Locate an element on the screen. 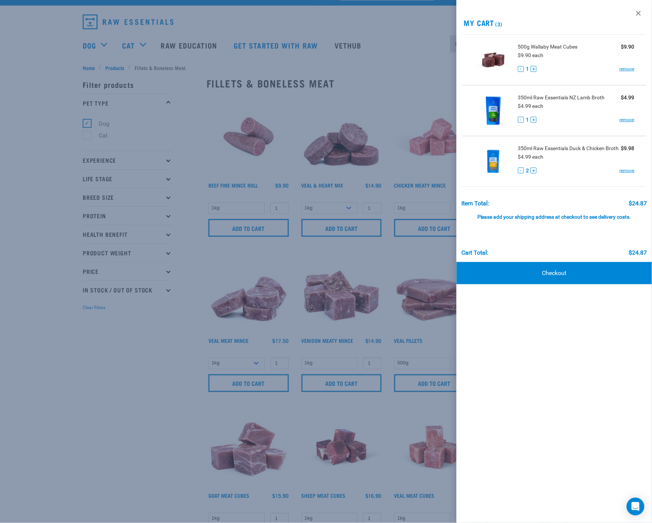  span: 350ml Raw Essentials Duck & Chicken Broth is located at coordinates (569, 148).